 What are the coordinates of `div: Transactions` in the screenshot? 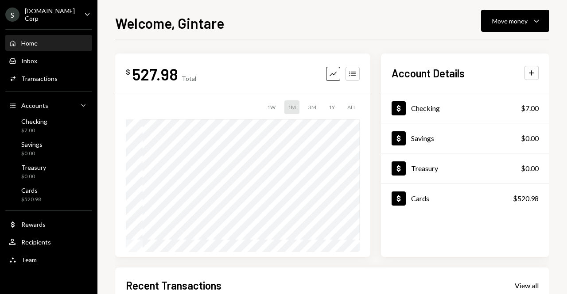 It's located at (39, 78).